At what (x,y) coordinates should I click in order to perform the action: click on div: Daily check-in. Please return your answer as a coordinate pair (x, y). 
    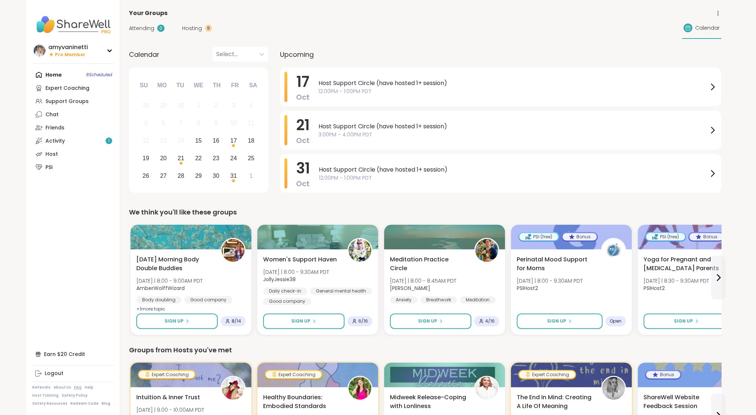
    Looking at the image, I should click on (285, 291).